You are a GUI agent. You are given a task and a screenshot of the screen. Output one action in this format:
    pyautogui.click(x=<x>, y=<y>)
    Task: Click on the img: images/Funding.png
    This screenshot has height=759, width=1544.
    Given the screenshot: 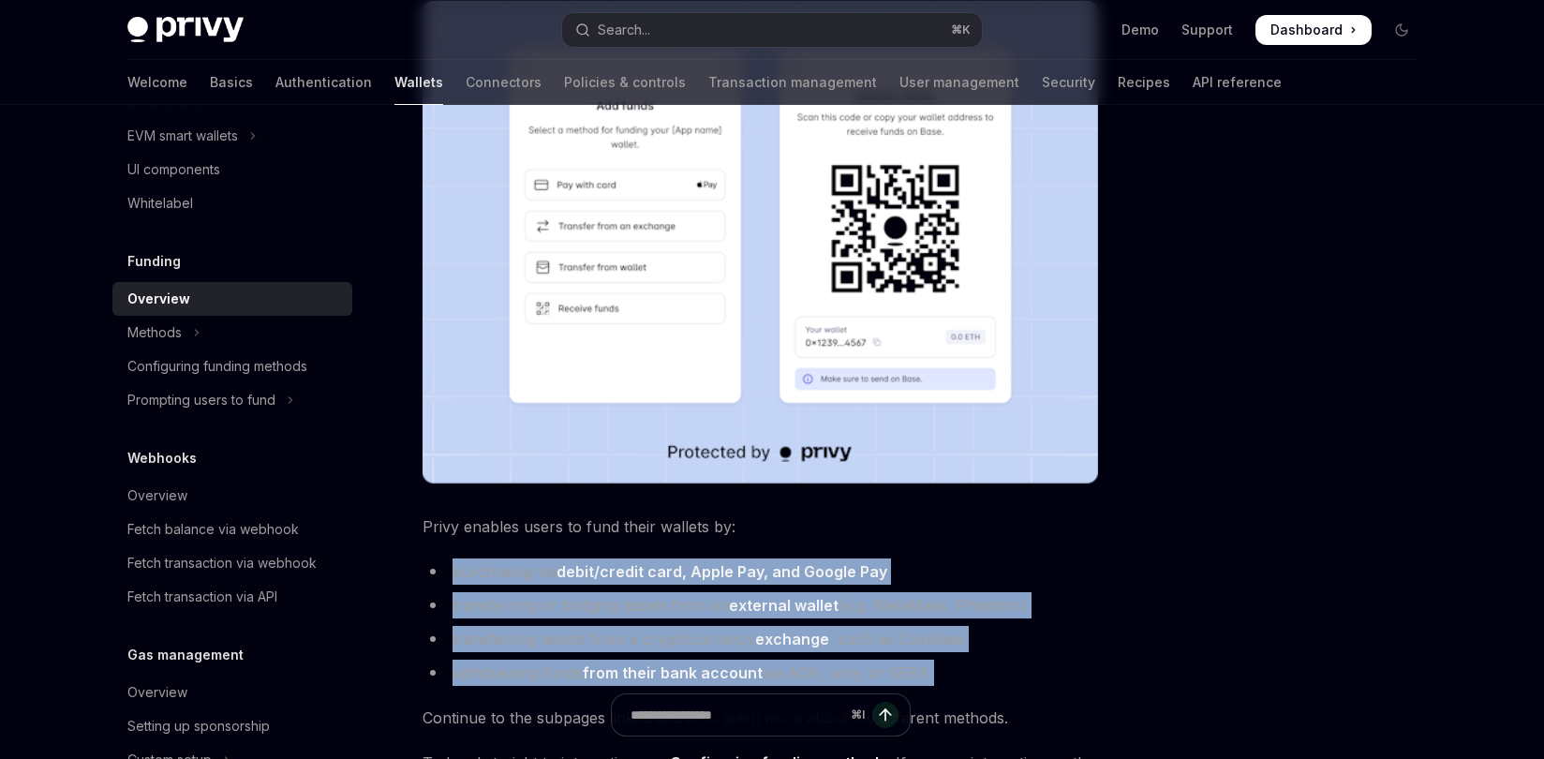 What is the action you would take?
    pyautogui.click(x=760, y=242)
    